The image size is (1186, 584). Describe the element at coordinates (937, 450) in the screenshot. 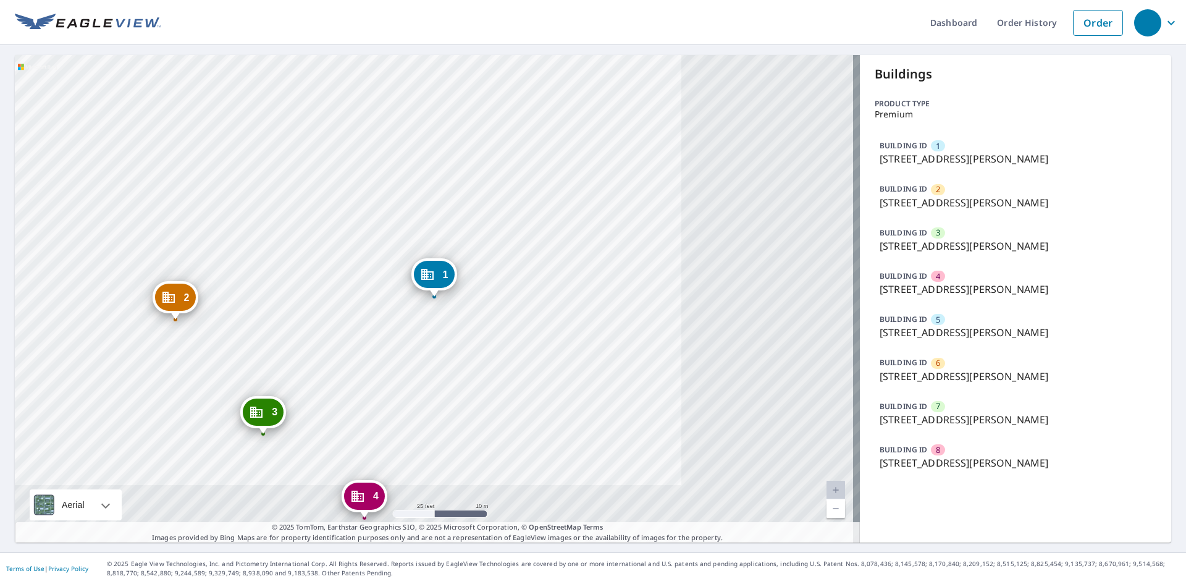

I see `span: 8` at that location.